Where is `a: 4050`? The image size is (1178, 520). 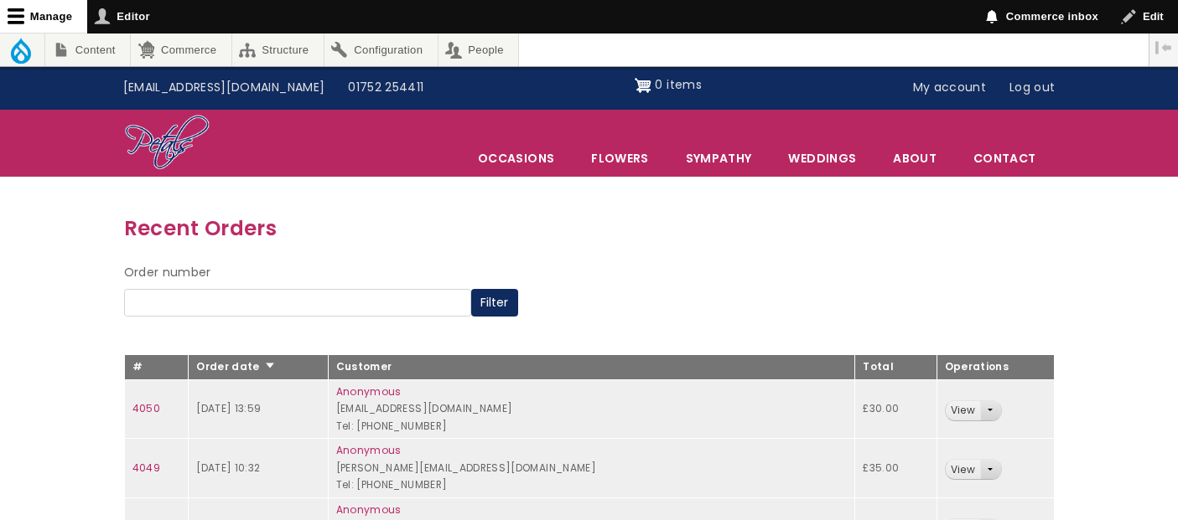 a: 4050 is located at coordinates (146, 408).